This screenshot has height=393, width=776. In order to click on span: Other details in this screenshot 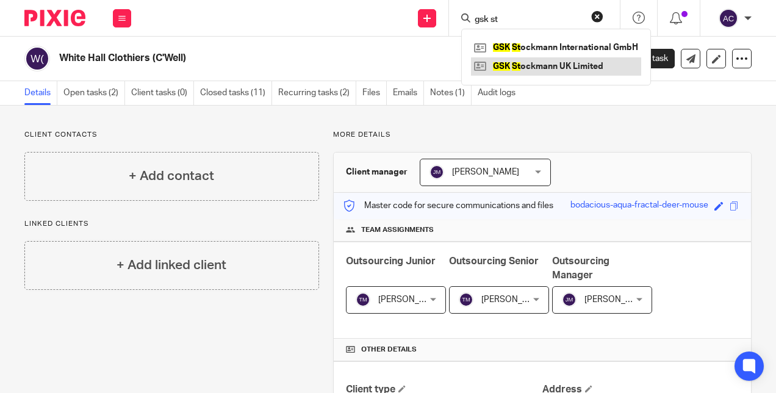, I will do `click(389, 350)`.